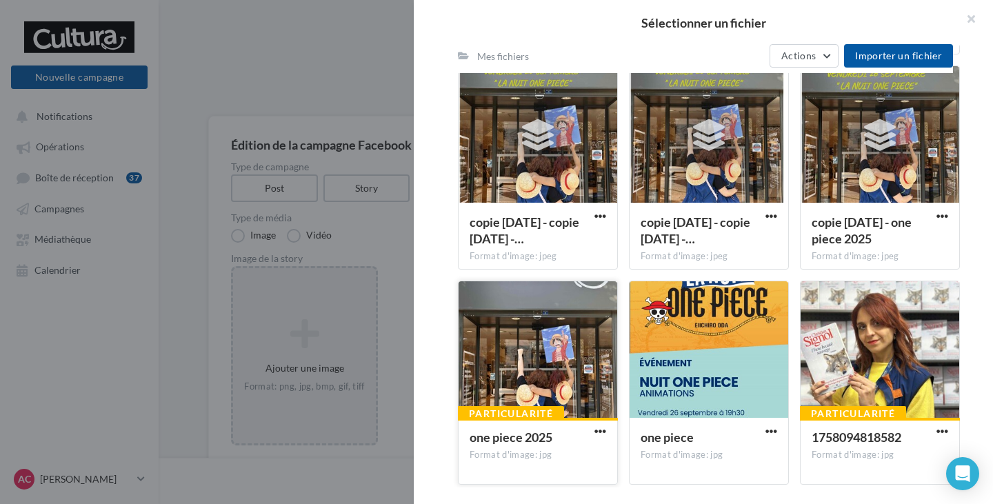 The image size is (993, 504). I want to click on span: copie 19-09-2025 - one piece 2025, so click(862, 230).